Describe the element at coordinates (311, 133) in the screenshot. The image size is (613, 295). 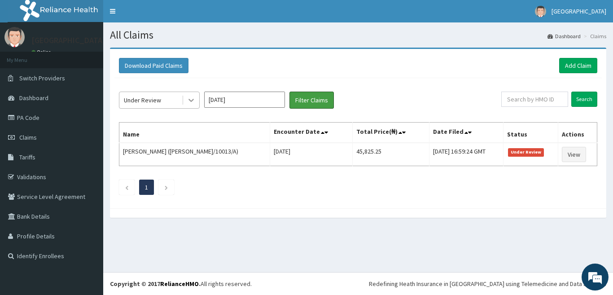
I see `th: Encounter Date` at that location.